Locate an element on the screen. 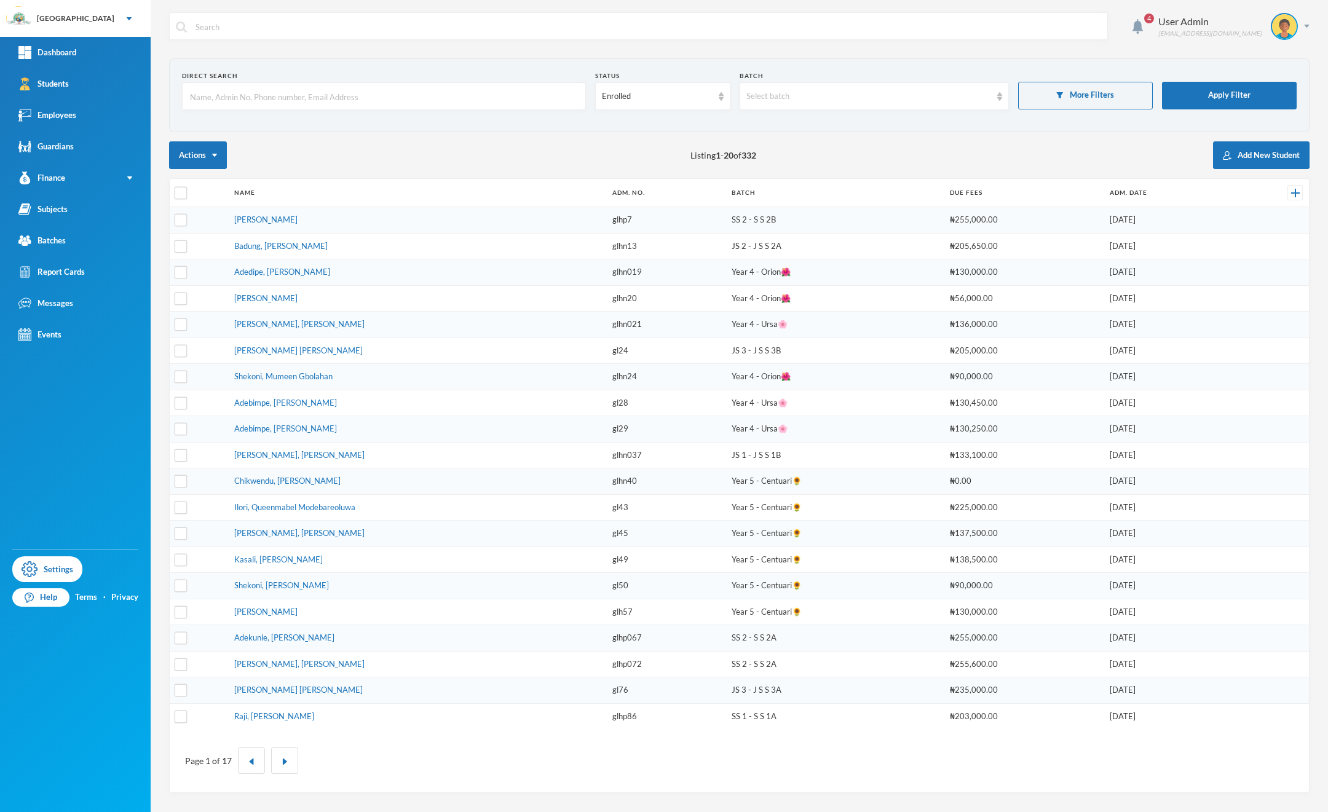 Image resolution: width=1328 pixels, height=812 pixels. img: search is located at coordinates (181, 27).